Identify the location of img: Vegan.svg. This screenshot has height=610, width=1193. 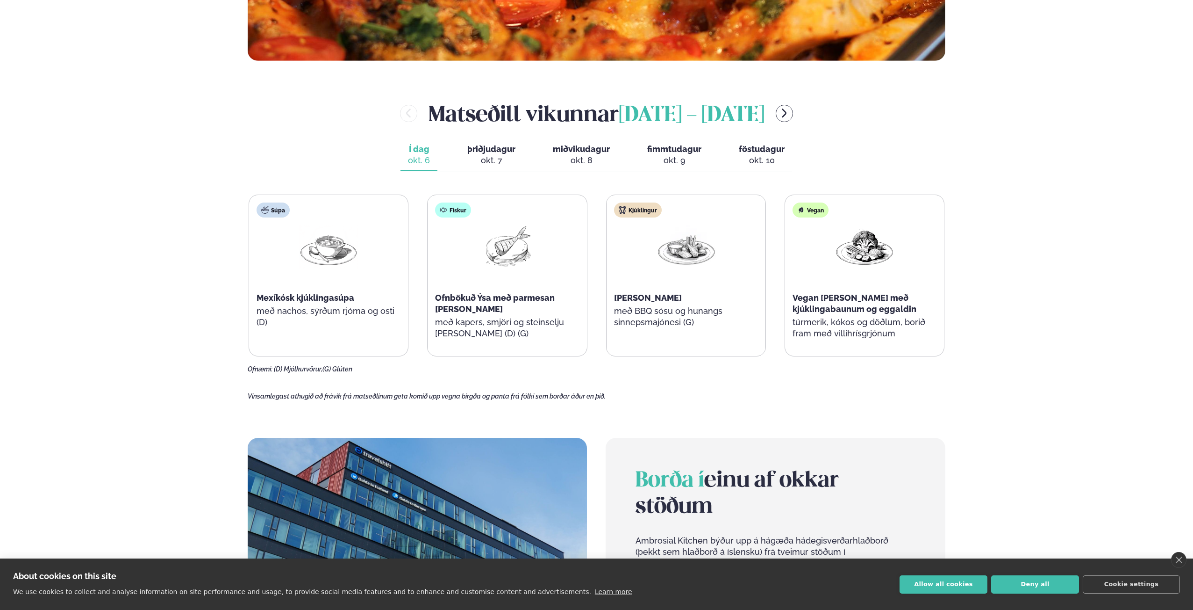
(801, 210).